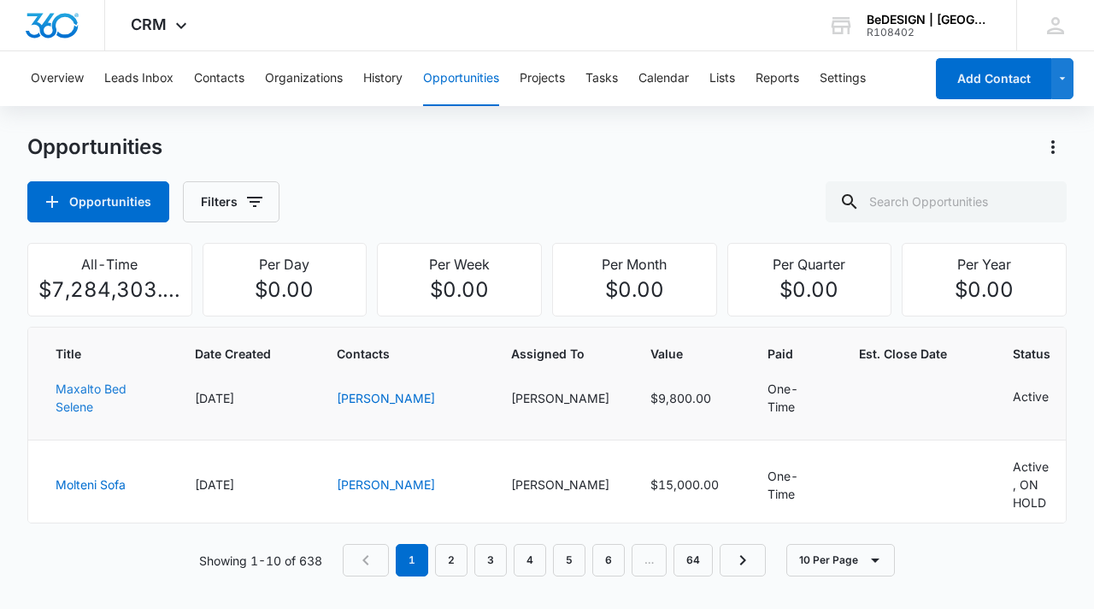 The height and width of the screenshot is (609, 1094). Describe the element at coordinates (530, 560) in the screenshot. I see `a: Page 4` at that location.